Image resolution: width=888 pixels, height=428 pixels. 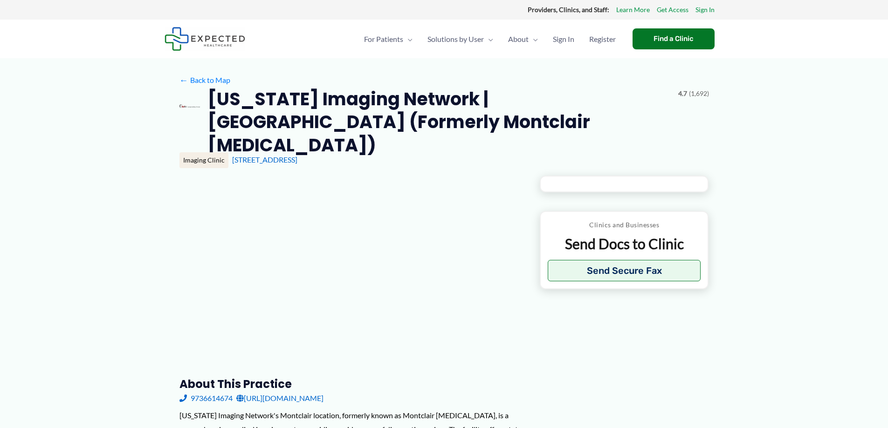 I want to click on a: Solutions by UserMenu Toggle, so click(x=460, y=39).